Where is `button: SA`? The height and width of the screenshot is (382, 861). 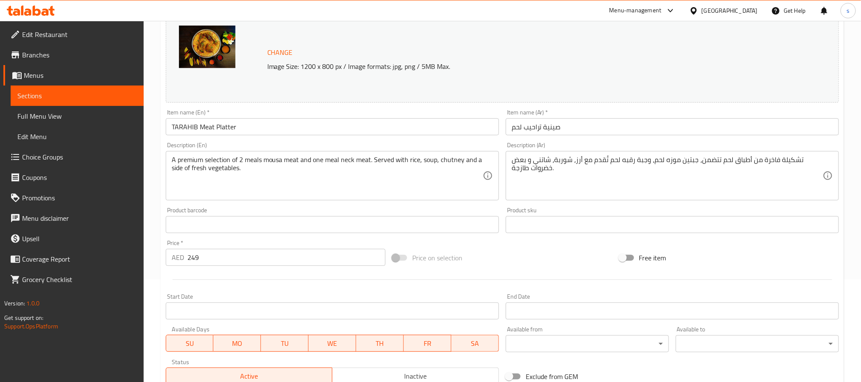
button: SA is located at coordinates (475, 343).